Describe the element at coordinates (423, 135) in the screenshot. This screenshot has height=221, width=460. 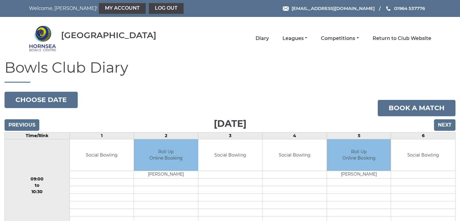
I see `td: 6` at that location.